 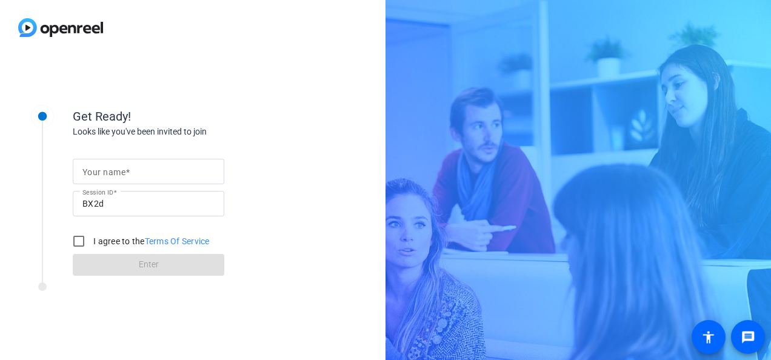 What do you see at coordinates (98, 192) in the screenshot?
I see `mat-label: Session ID` at bounding box center [98, 192].